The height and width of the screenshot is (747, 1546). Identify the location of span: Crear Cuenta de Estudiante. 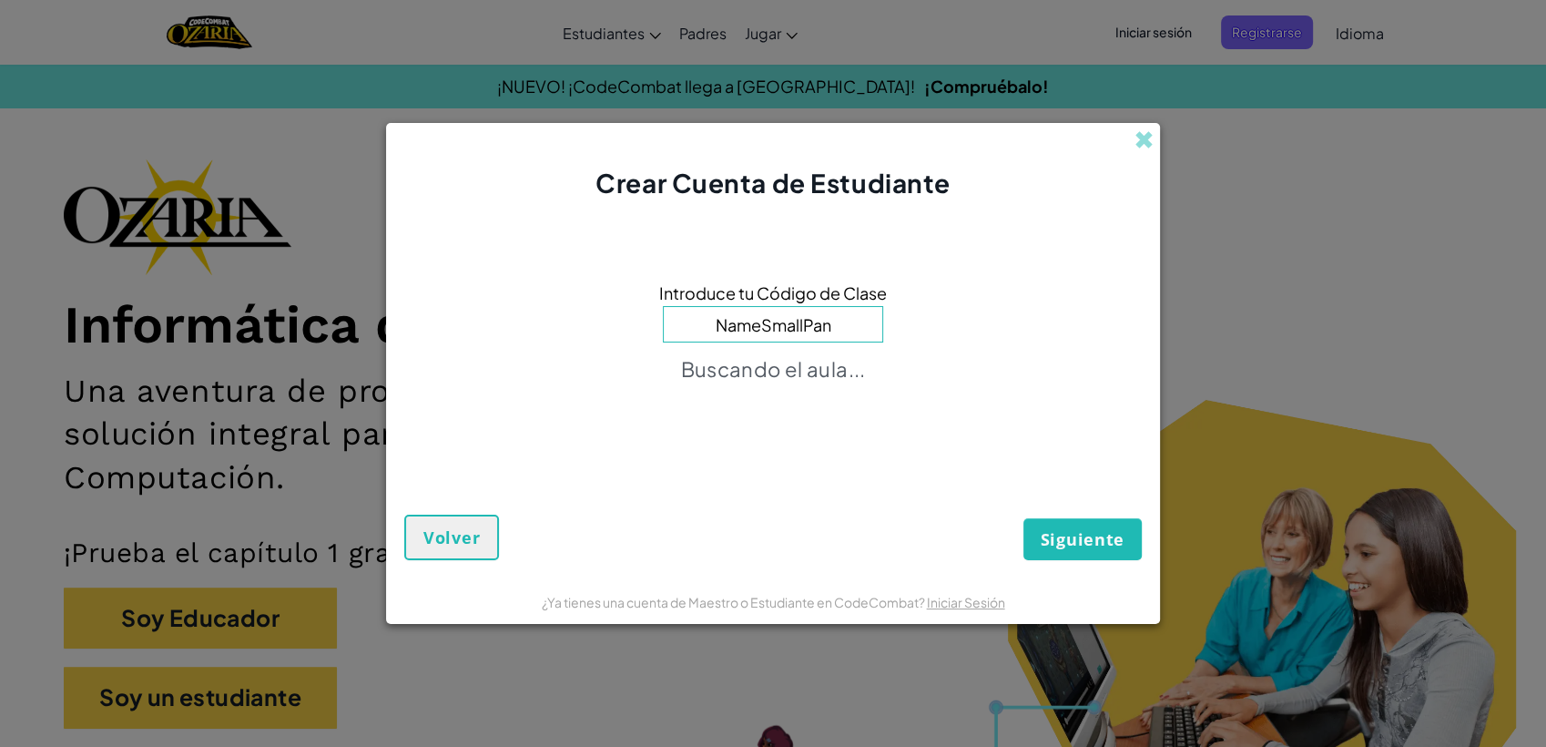
(773, 182).